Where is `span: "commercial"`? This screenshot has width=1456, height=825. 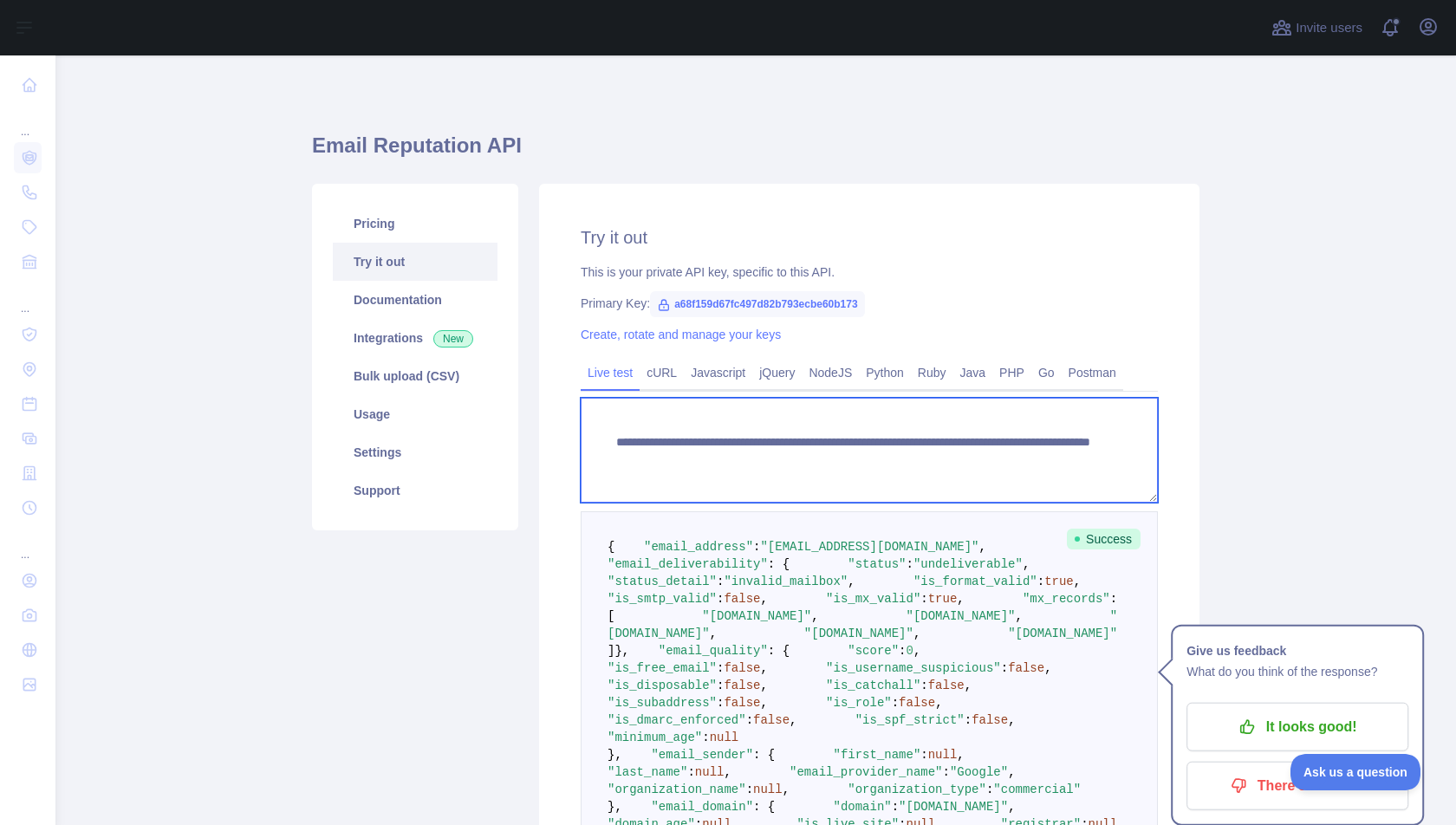
span: "commercial" is located at coordinates (1037, 790).